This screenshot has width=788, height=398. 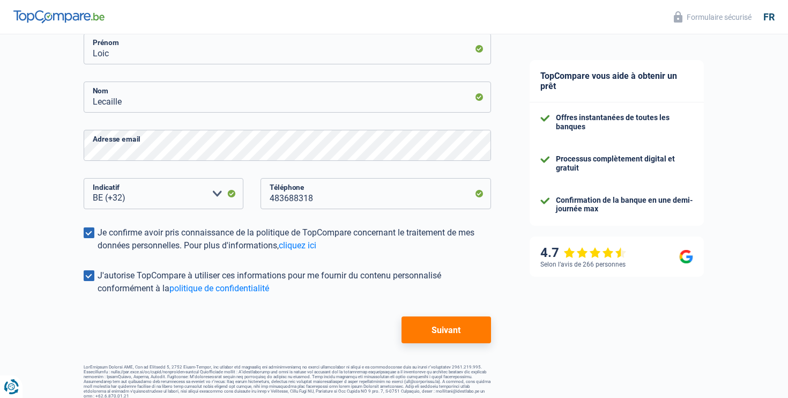 What do you see at coordinates (298, 245) in the screenshot?
I see `a: cliquez ici` at bounding box center [298, 245].